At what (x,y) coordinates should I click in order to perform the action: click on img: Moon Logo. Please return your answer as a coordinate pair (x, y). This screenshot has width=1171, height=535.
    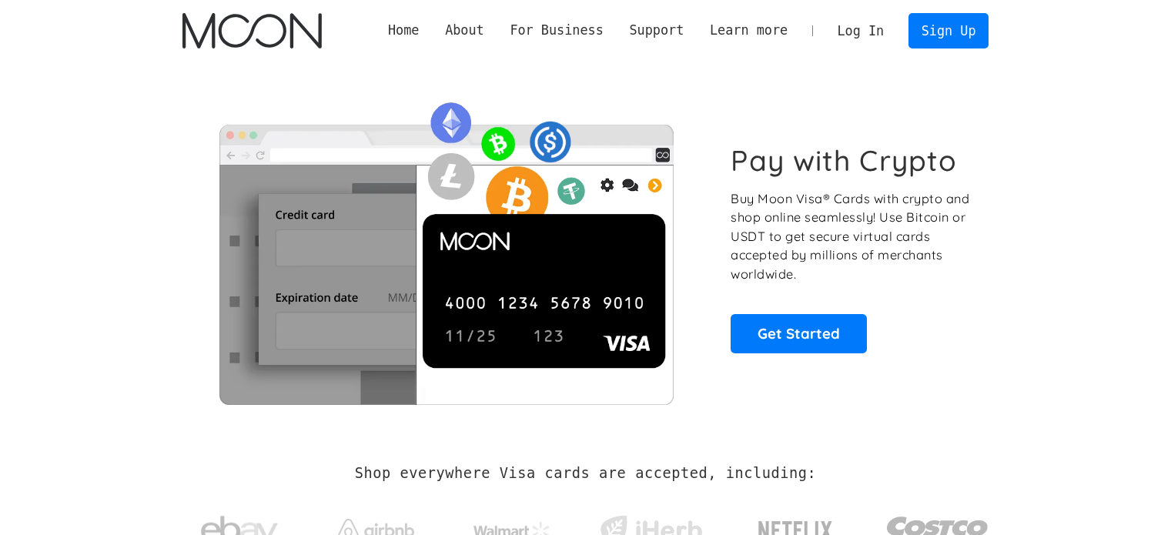
    Looking at the image, I should click on (252, 31).